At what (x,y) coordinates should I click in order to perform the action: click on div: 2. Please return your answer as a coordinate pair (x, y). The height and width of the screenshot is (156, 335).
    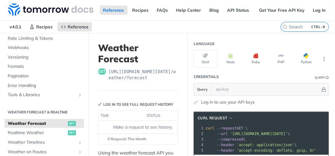
    Looking at the image, I should click on (199, 133).